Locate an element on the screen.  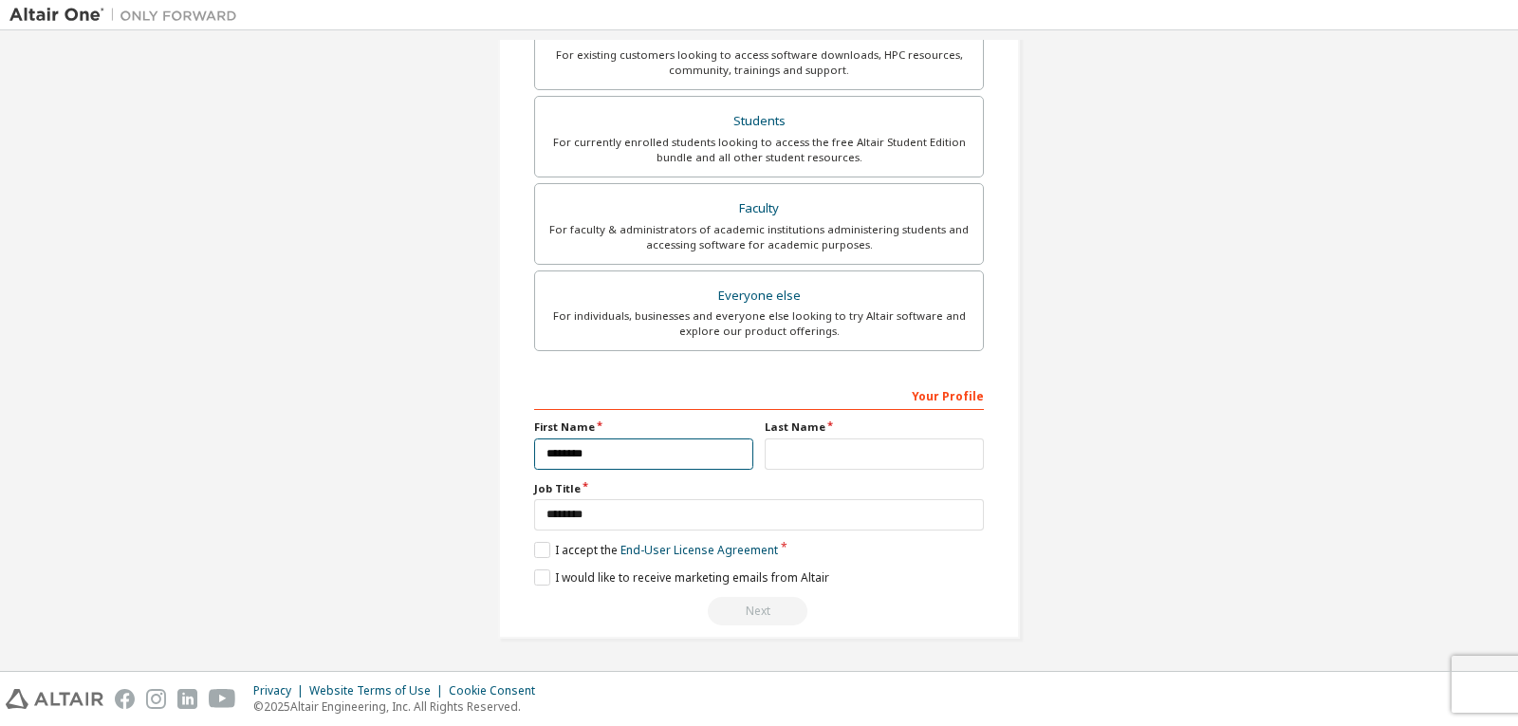
div: Fix issues to continue is located at coordinates (759, 611).